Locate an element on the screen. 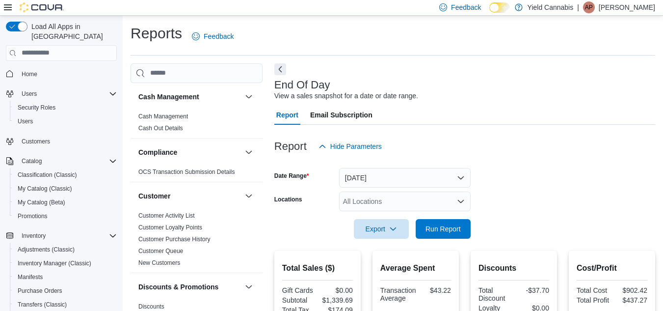  button: Manifests is located at coordinates (65, 277).